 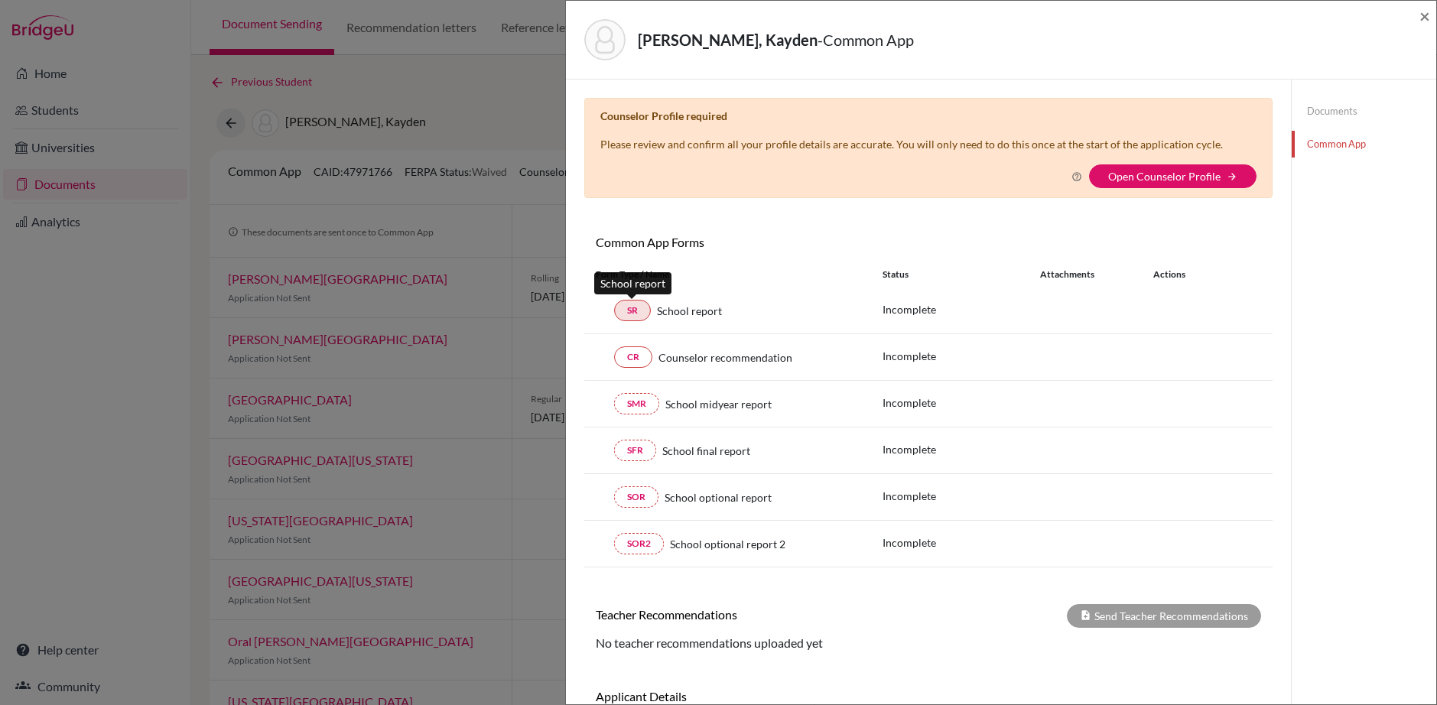 I want to click on span: - Common App, so click(x=866, y=40).